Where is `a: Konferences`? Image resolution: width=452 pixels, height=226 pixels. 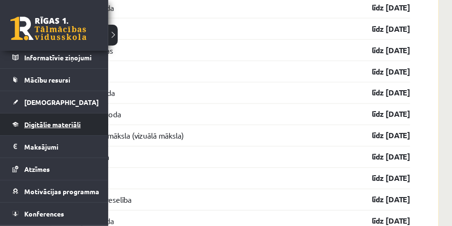
a: Konferences is located at coordinates (54, 214).